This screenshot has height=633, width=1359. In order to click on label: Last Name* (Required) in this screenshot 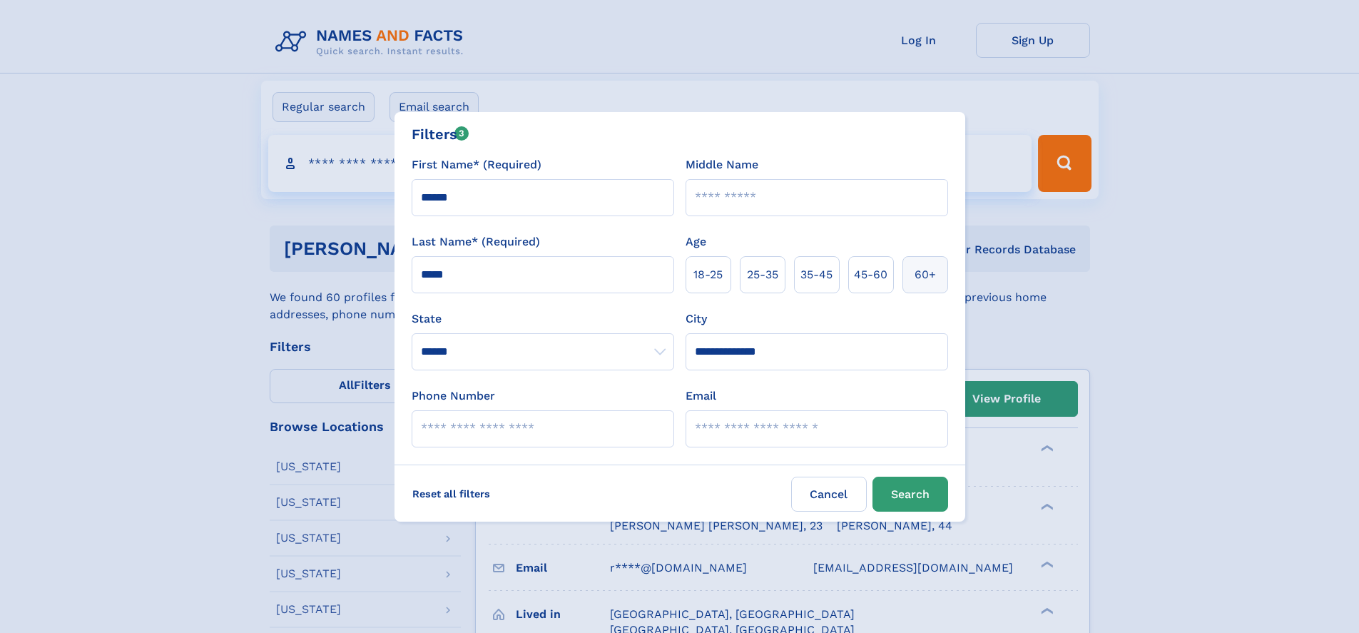, I will do `click(476, 242)`.